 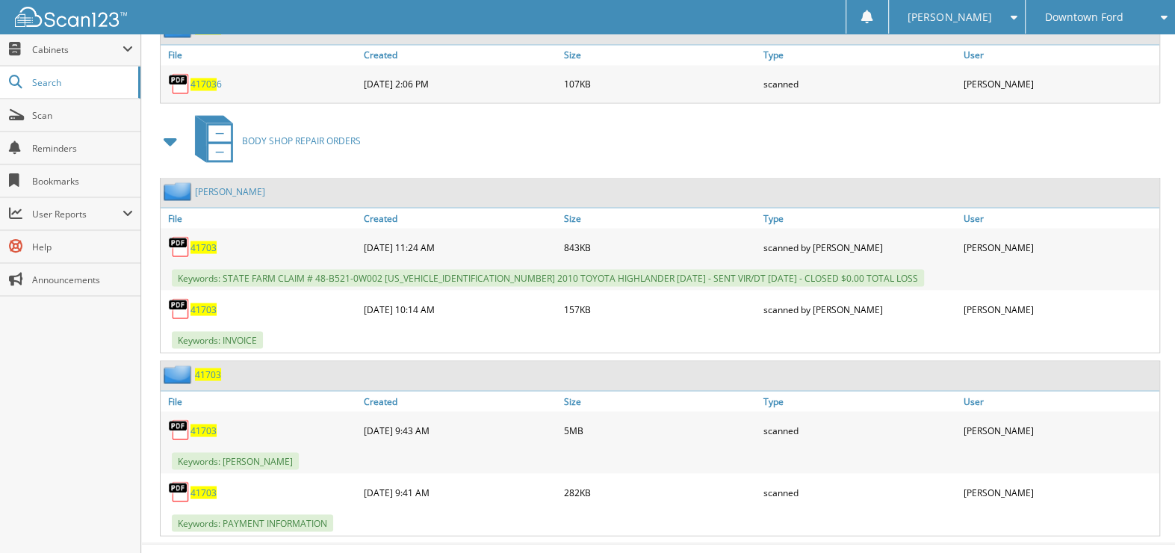 I want to click on span: Keywords: PAYMENT INFORMATION, so click(x=253, y=522).